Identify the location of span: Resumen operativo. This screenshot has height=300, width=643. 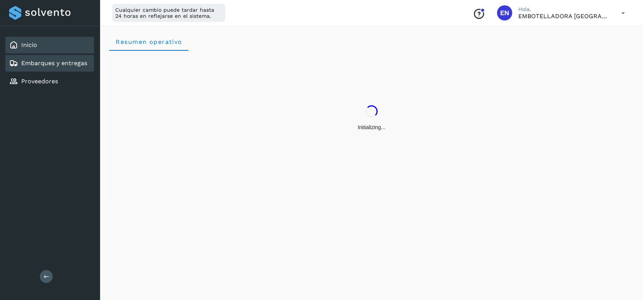
(149, 42).